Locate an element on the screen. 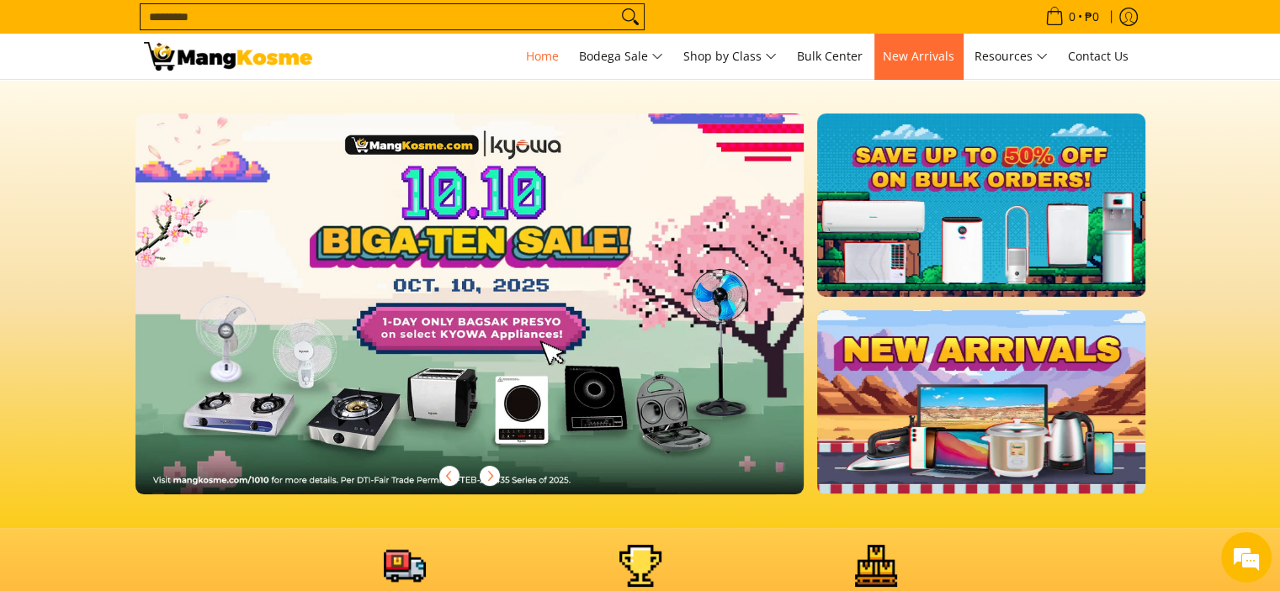 Image resolution: width=1280 pixels, height=591 pixels. span: Bulk Center is located at coordinates (829, 56).